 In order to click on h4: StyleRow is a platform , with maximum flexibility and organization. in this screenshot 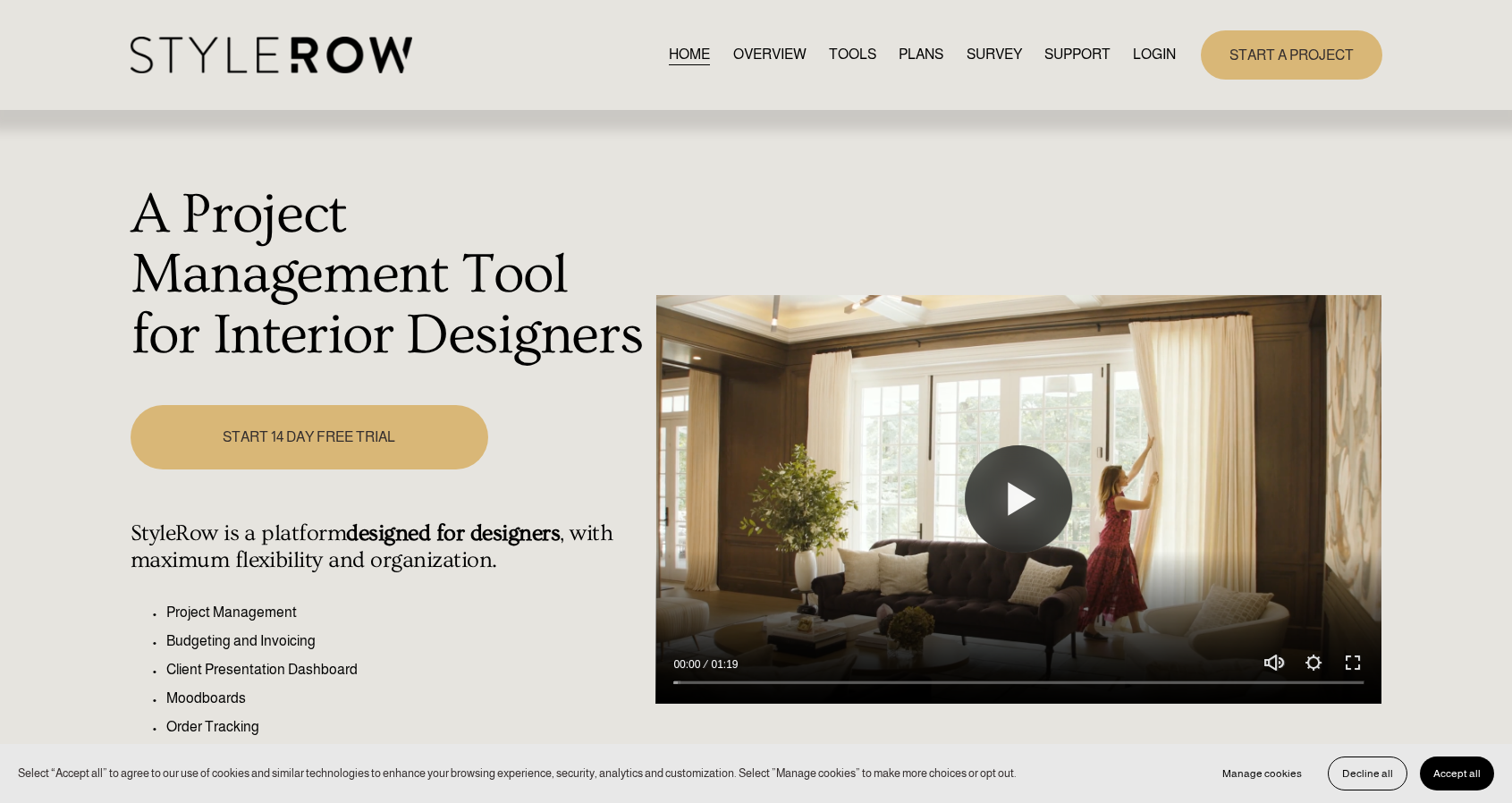, I will do `click(388, 547)`.